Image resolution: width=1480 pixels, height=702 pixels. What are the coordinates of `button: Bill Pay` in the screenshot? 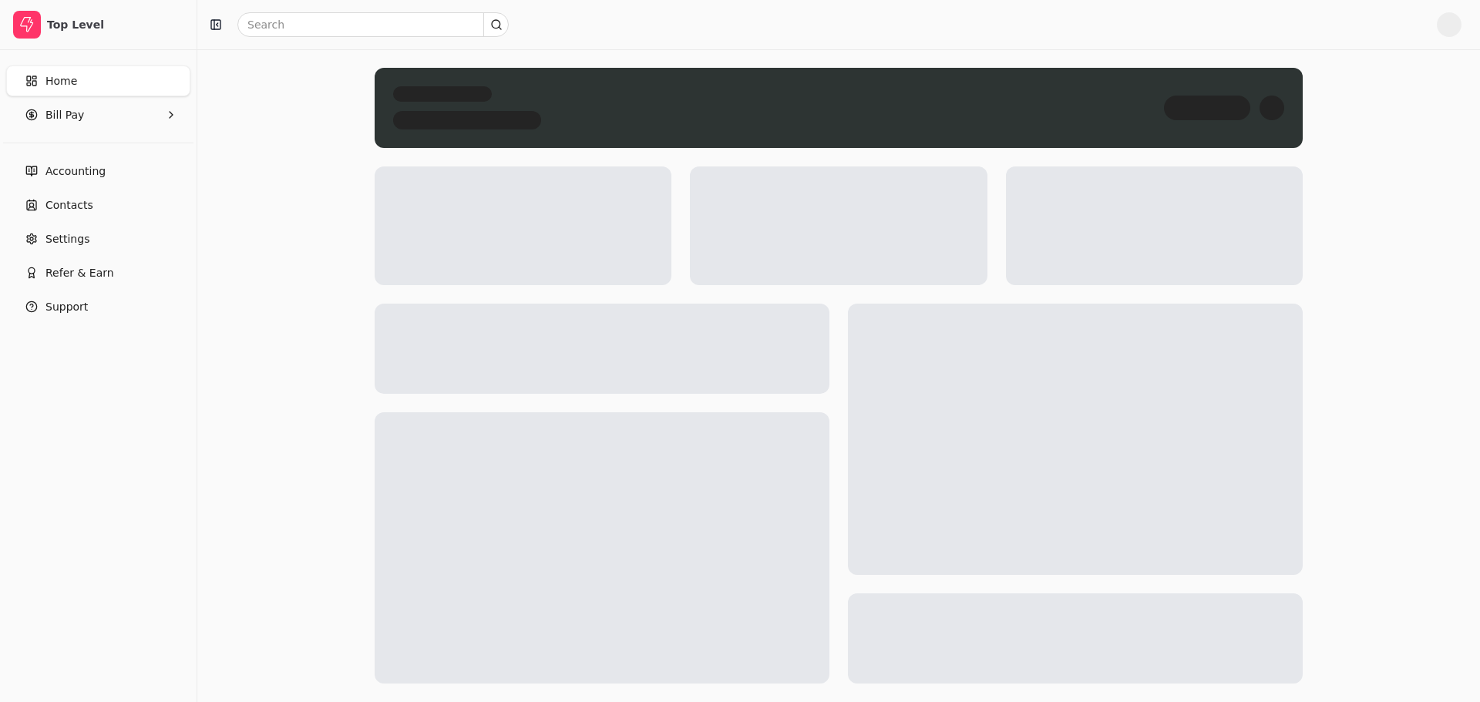 It's located at (98, 115).